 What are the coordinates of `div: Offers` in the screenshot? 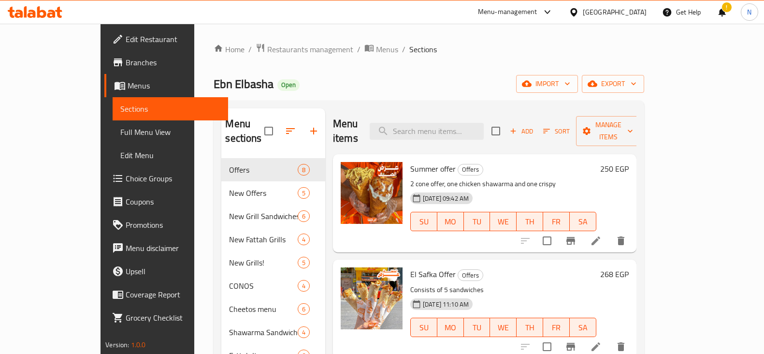 It's located at (263, 170).